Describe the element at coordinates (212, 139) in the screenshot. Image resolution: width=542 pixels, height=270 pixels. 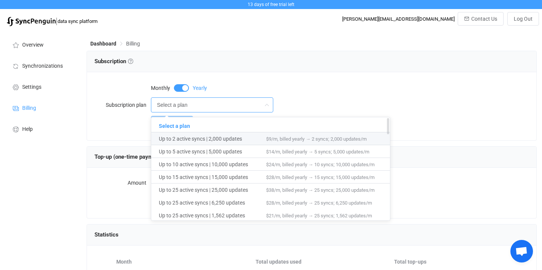
I see `span: Up to 2 active syncs | 2,000 updates` at that location.